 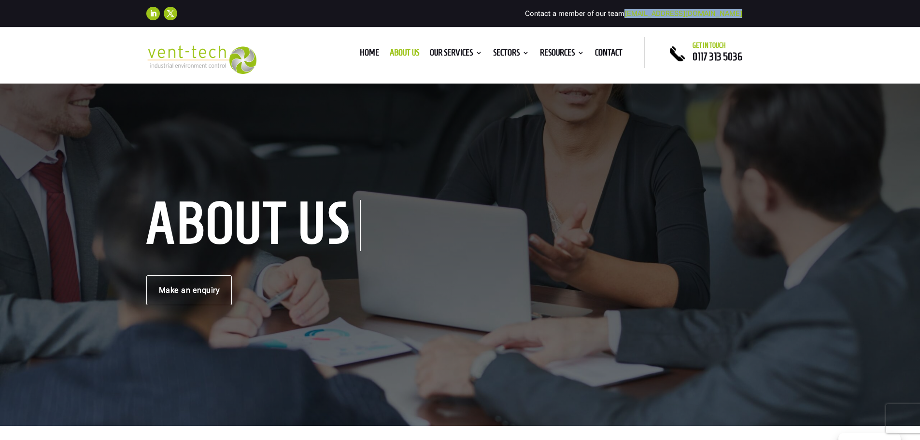 What do you see at coordinates (201, 59) in the screenshot?
I see `img: 2023-09-27T08_35_16.549ZVENT-TECH---Clear-background` at bounding box center [201, 59].